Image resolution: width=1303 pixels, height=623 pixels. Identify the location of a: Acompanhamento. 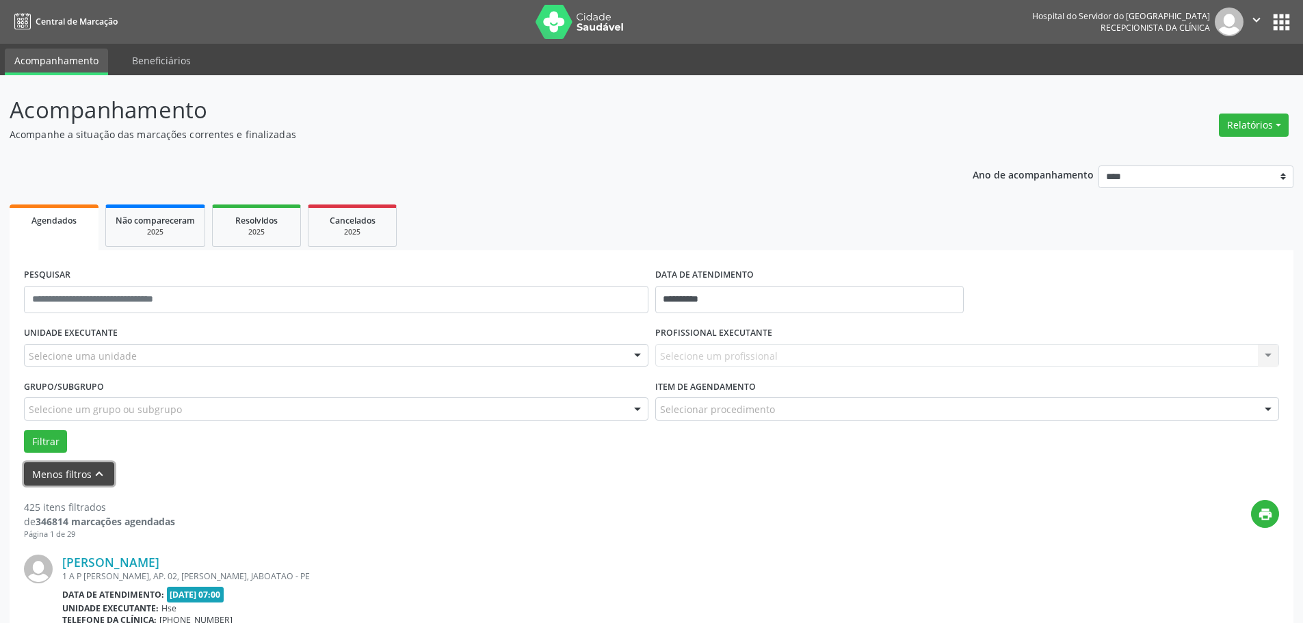
(56, 62).